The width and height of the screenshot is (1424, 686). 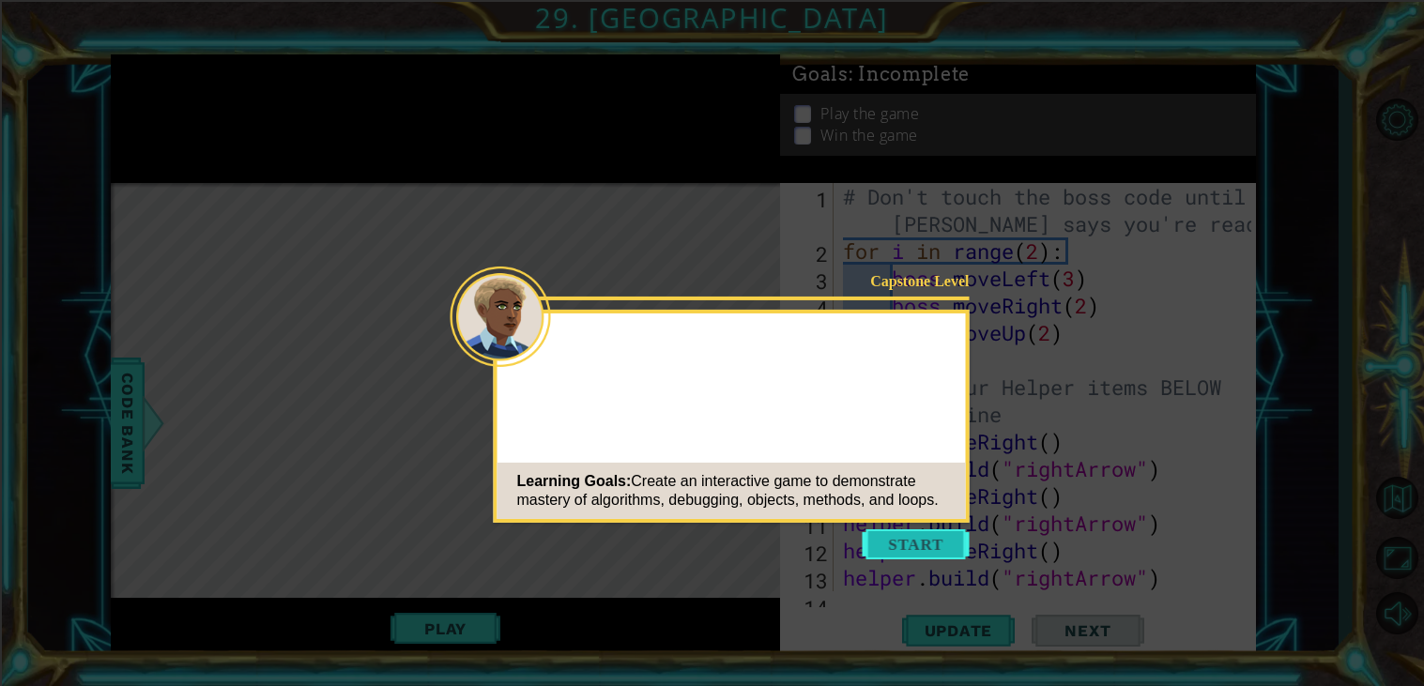 I want to click on div: Options, so click(x=711, y=84).